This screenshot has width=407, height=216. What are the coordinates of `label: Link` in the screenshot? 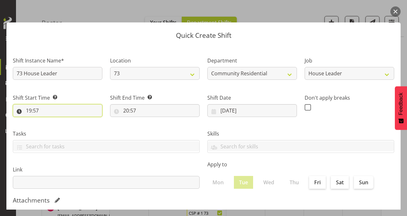 It's located at (106, 169).